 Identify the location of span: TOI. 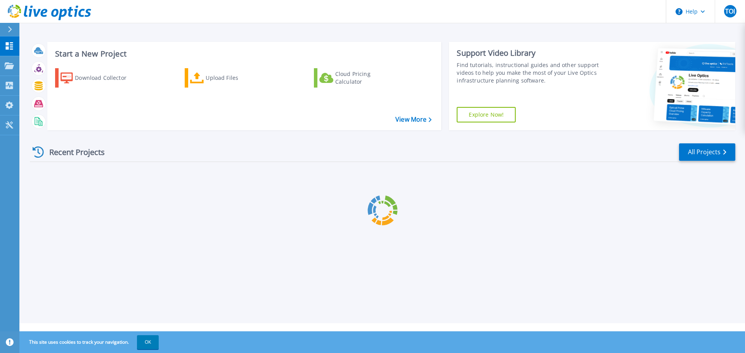
(730, 11).